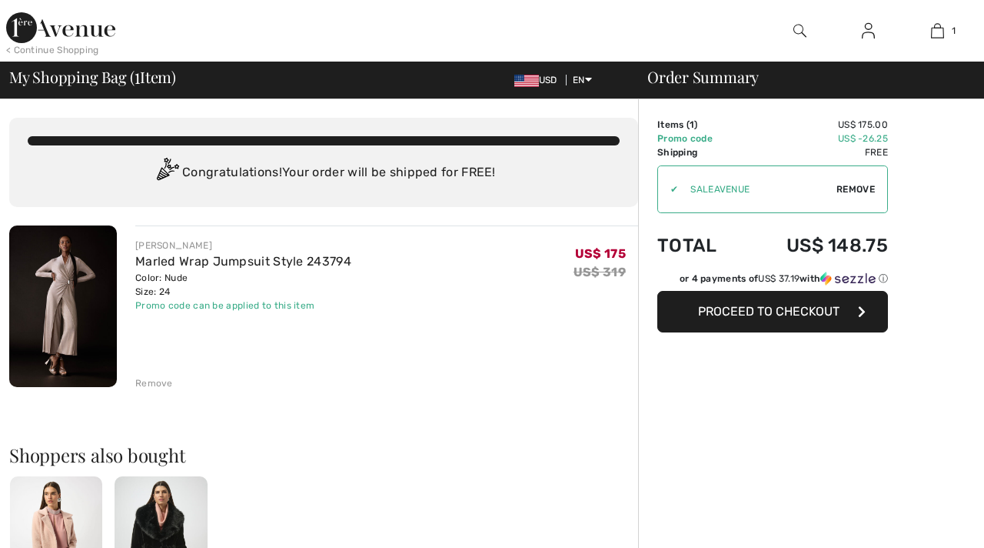  What do you see at coordinates (243, 261) in the screenshot?
I see `a: Marled Wrap Jumpsuit Style 243794` at bounding box center [243, 261].